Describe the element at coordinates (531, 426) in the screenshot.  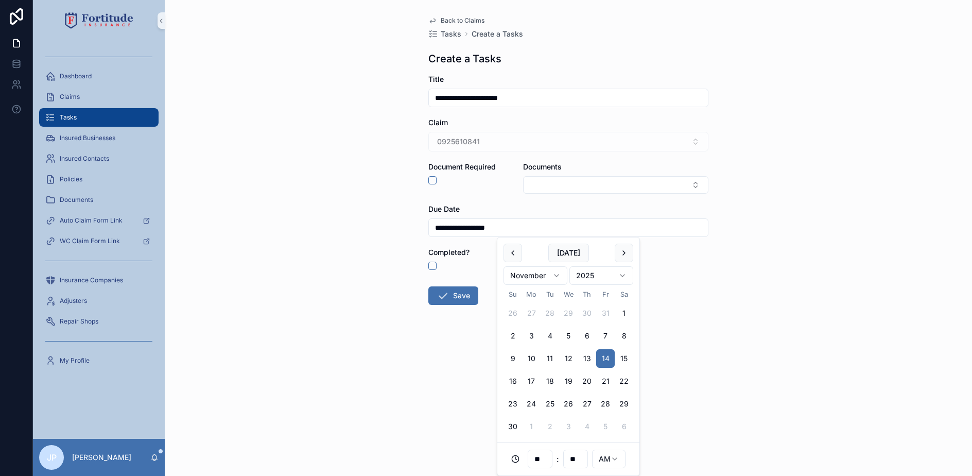
I see `button: Monday, December 1st, 2025` at that location.